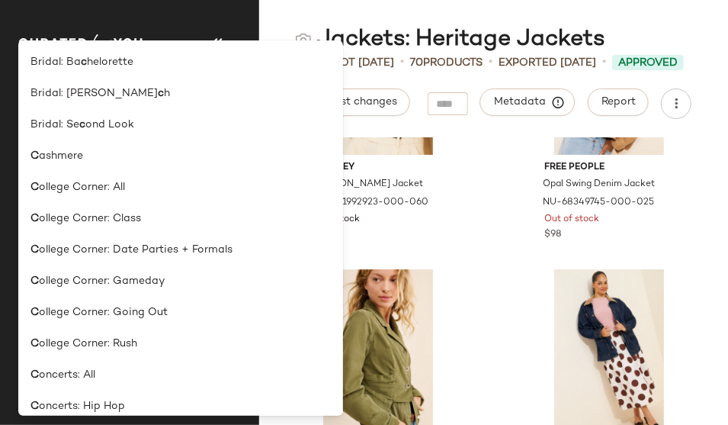 The height and width of the screenshot is (425, 728). Describe the element at coordinates (103, 312) in the screenshot. I see `span: ollege Corner: Going Out` at that location.